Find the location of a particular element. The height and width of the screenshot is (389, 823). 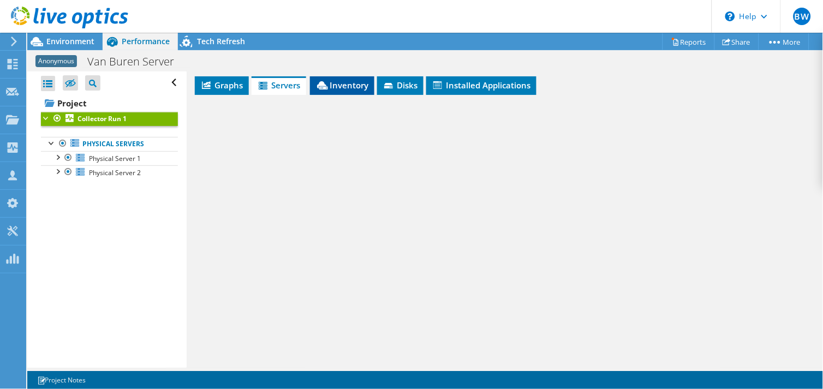

a: Physical Server 1 is located at coordinates (109, 158).